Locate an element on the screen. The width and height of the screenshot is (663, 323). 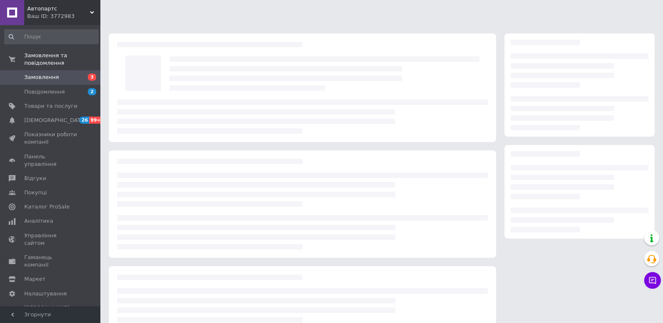
span: Гаманець компанії is located at coordinates (51, 262).